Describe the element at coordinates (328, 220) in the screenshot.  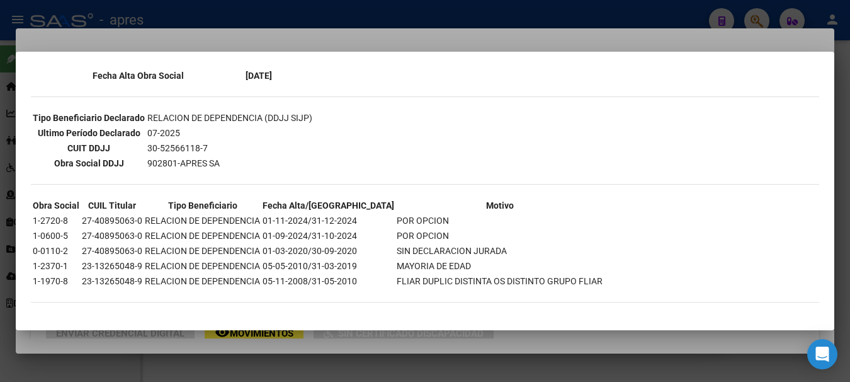
I see `td: 01-11-2024/31-12-2024` at that location.